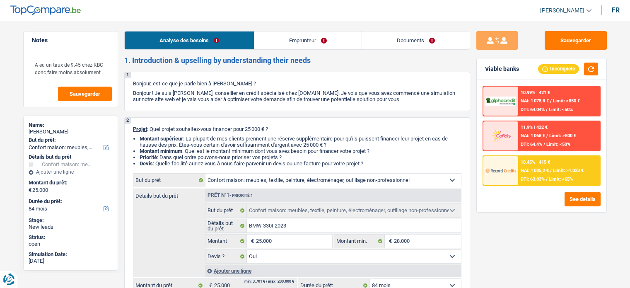  I want to click on a: Analyse des besoins, so click(189, 40).